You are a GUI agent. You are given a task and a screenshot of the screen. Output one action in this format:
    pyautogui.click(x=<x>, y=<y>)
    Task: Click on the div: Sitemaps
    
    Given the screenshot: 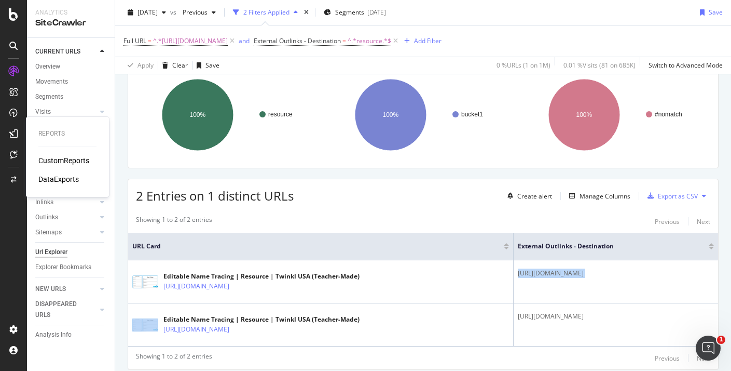 What is the action you would take?
    pyautogui.click(x=48, y=232)
    